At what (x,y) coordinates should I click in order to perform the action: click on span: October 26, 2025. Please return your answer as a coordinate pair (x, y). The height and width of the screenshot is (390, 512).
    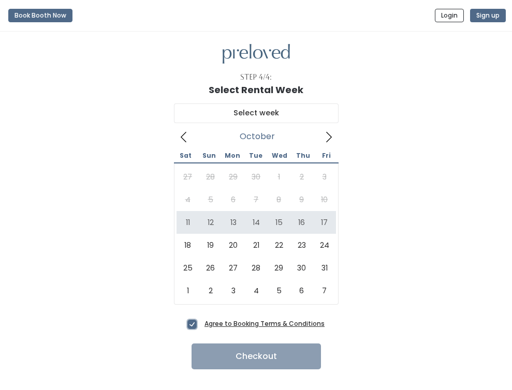
    Looking at the image, I should click on (211, 268).